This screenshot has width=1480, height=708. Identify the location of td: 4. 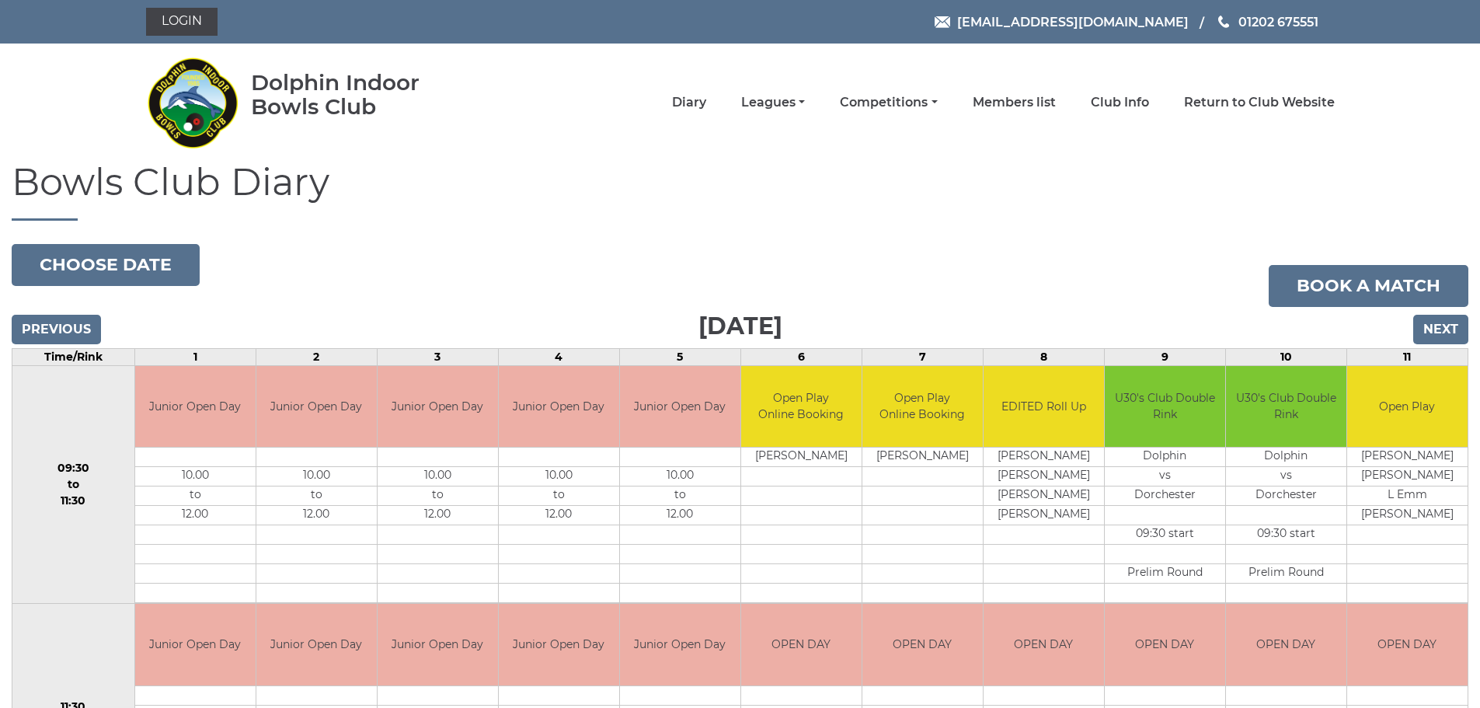
(559, 357).